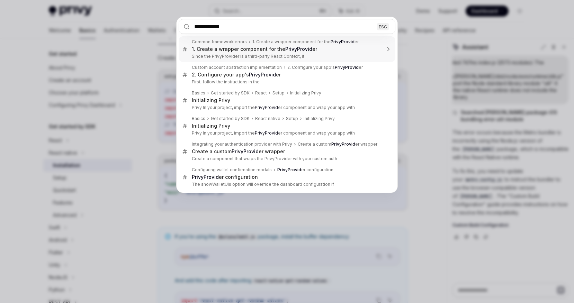 Image resolution: width=574 pixels, height=303 pixels. Describe the element at coordinates (267, 119) in the screenshot. I see `div: React native` at that location.